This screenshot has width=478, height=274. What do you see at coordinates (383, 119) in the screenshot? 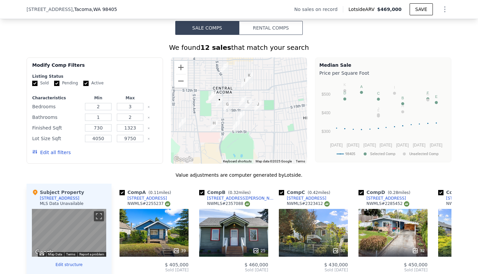
I see `svg: A chart.` at bounding box center [383, 119].